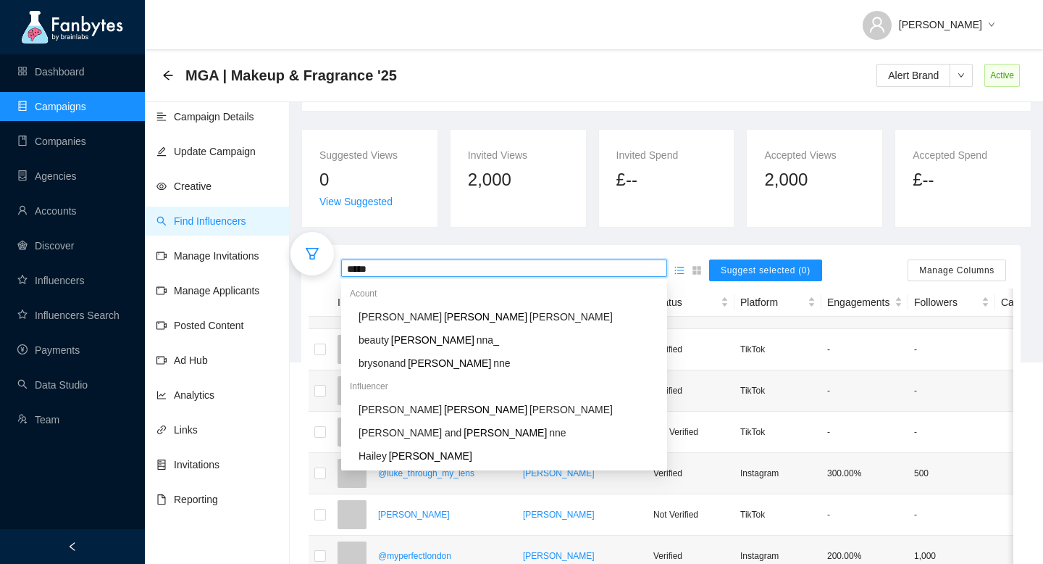 This screenshot has height=564, width=1043. I want to click on a: starInfluencers Search, so click(68, 315).